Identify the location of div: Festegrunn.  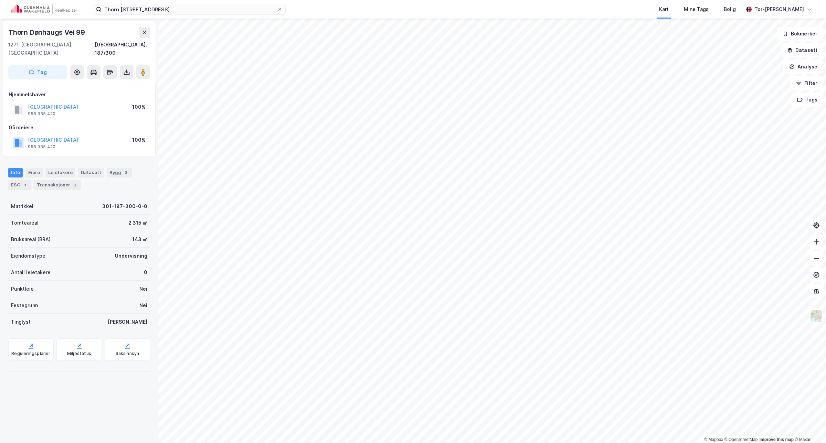
(24, 306).